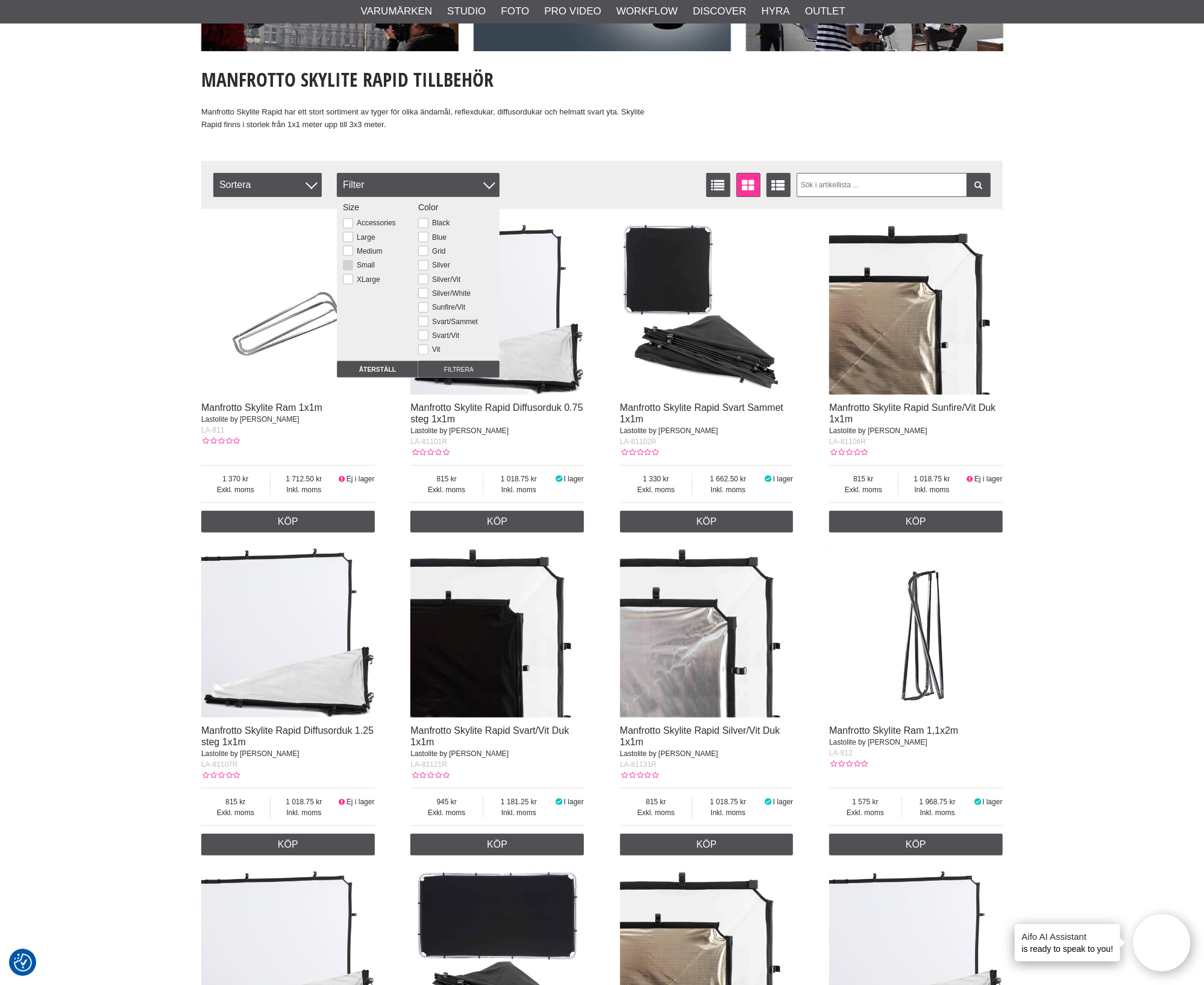 This screenshot has width=1204, height=985. I want to click on span: 1 181.25, so click(519, 802).